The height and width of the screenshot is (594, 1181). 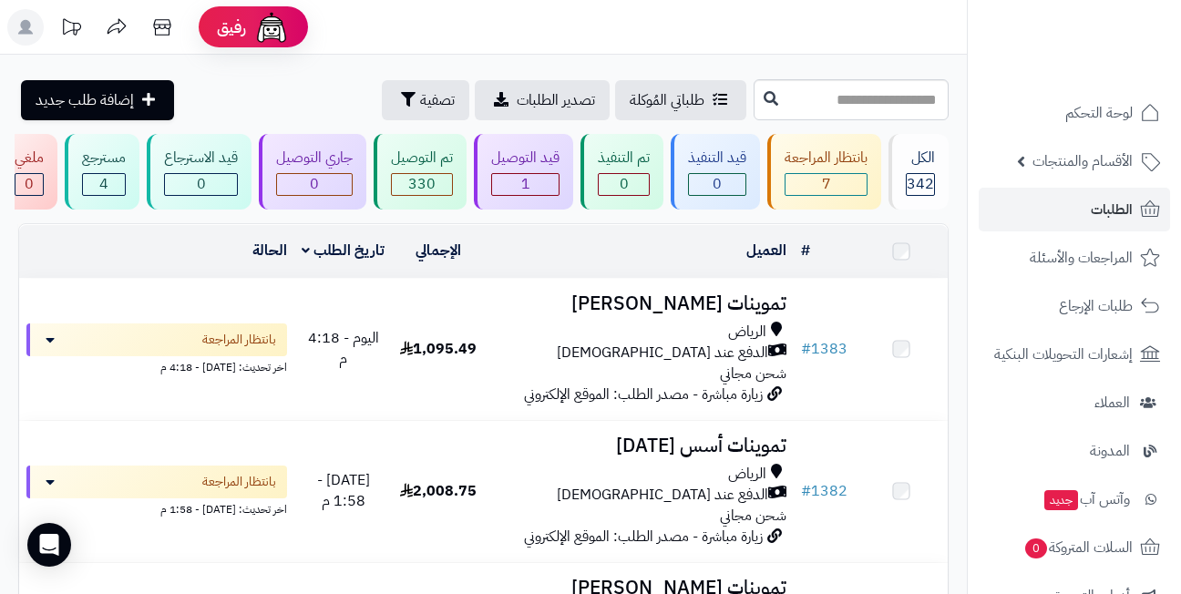 What do you see at coordinates (85, 100) in the screenshot?
I see `span: إضافة طلب جديد` at bounding box center [85, 100].